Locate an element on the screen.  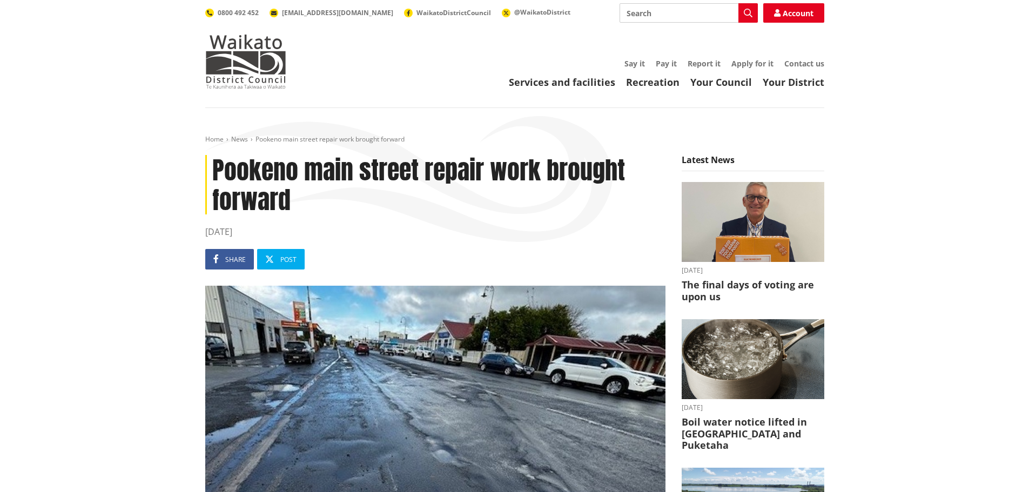
span: Share is located at coordinates (236, 259).